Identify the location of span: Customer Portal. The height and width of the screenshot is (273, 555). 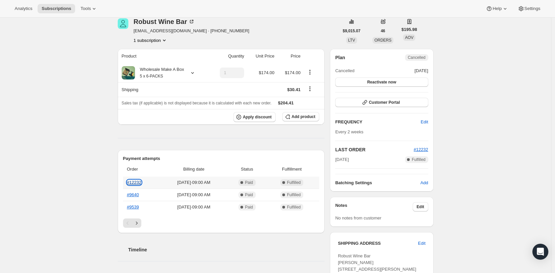
(384, 102).